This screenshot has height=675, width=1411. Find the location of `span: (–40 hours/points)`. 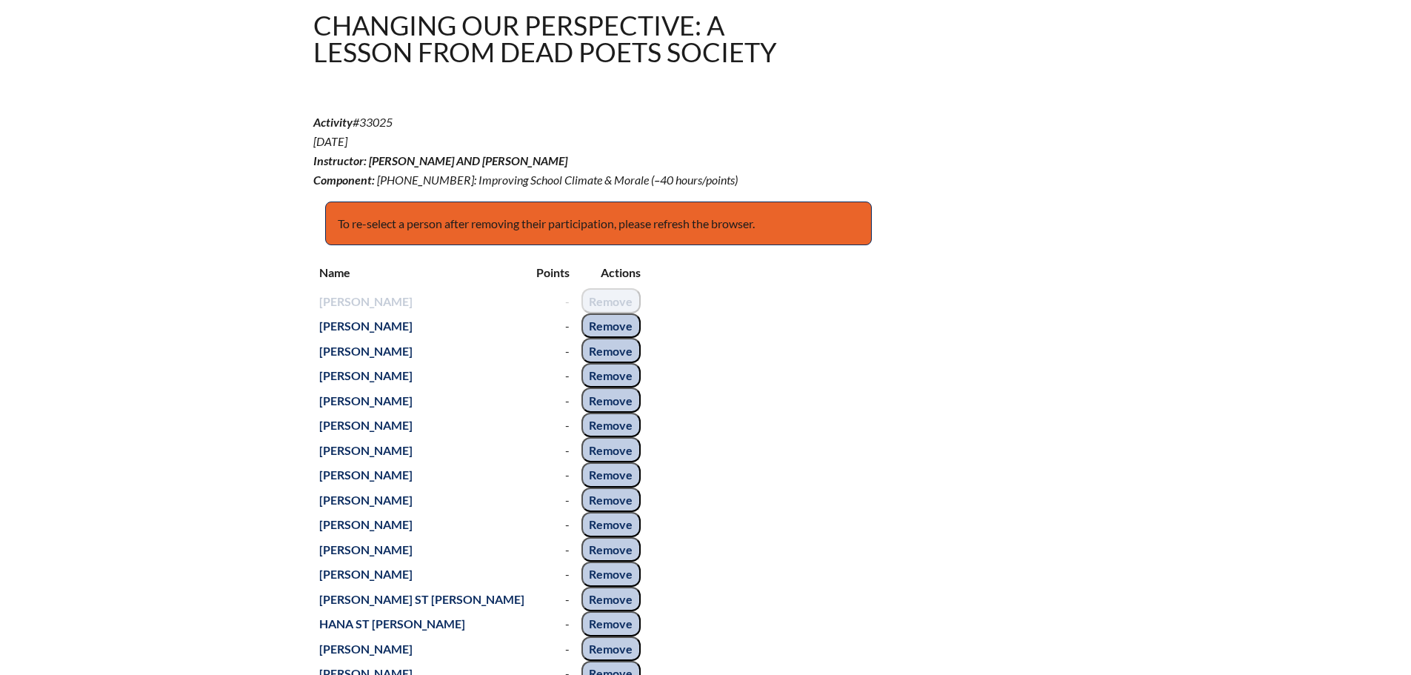

span: (–40 hours/points) is located at coordinates (694, 179).